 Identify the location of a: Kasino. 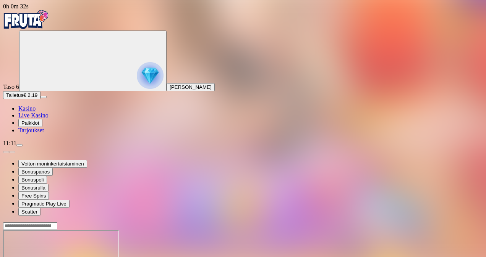
(27, 108).